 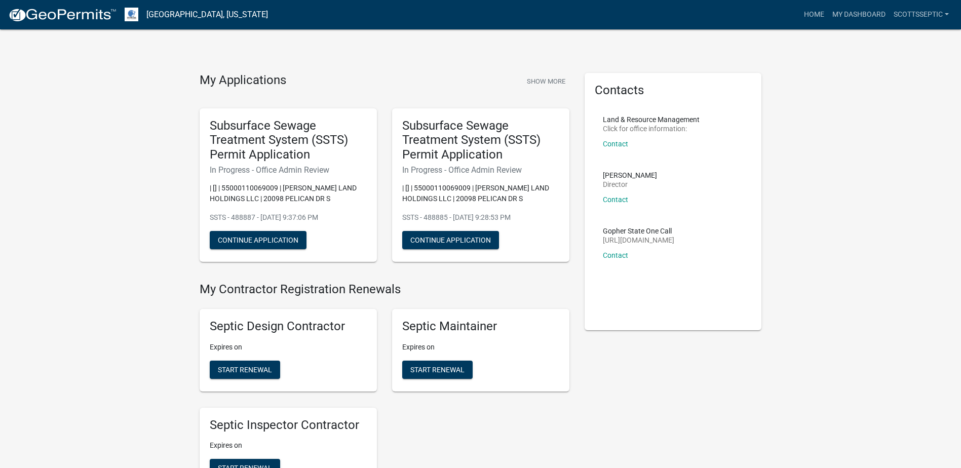 I want to click on button: Show More, so click(x=546, y=81).